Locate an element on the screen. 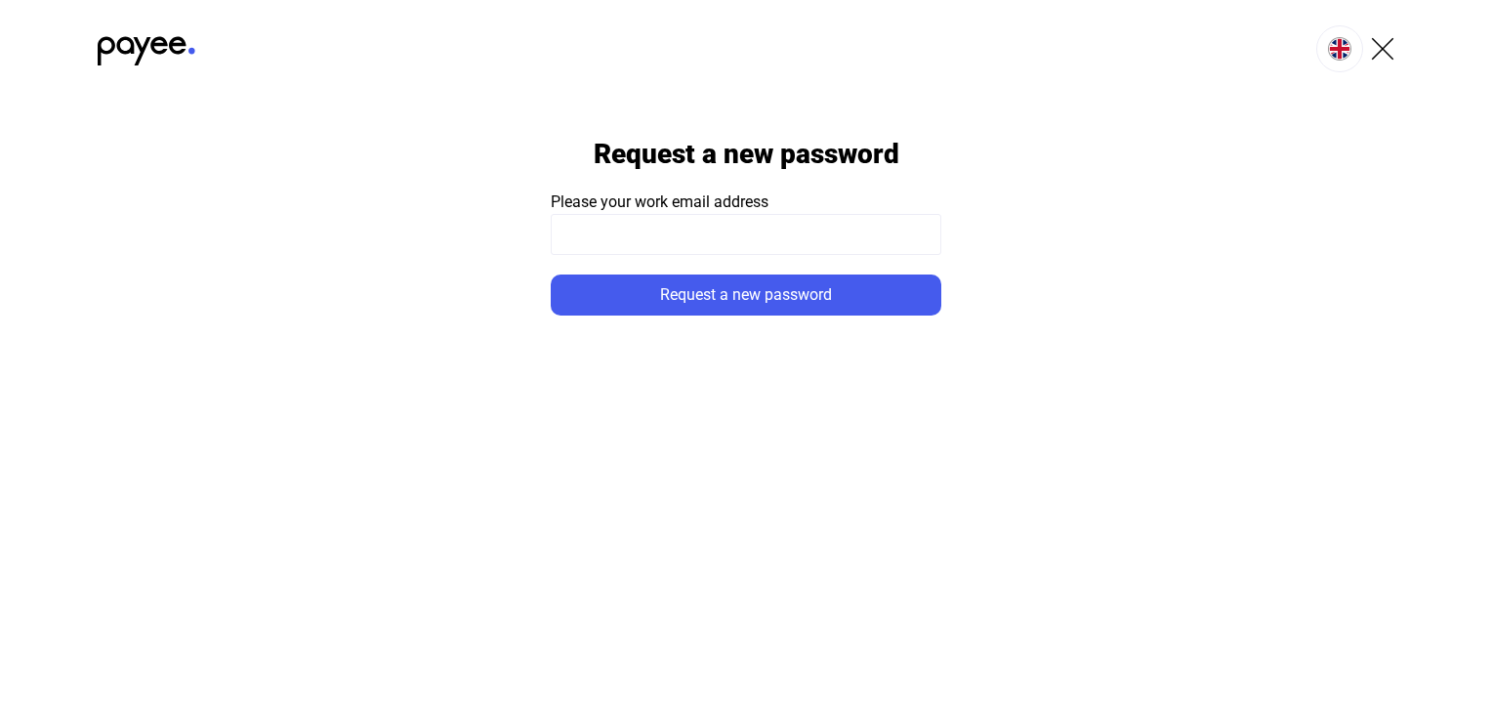 The height and width of the screenshot is (721, 1492). h1: Request a new password is located at coordinates (746, 153).